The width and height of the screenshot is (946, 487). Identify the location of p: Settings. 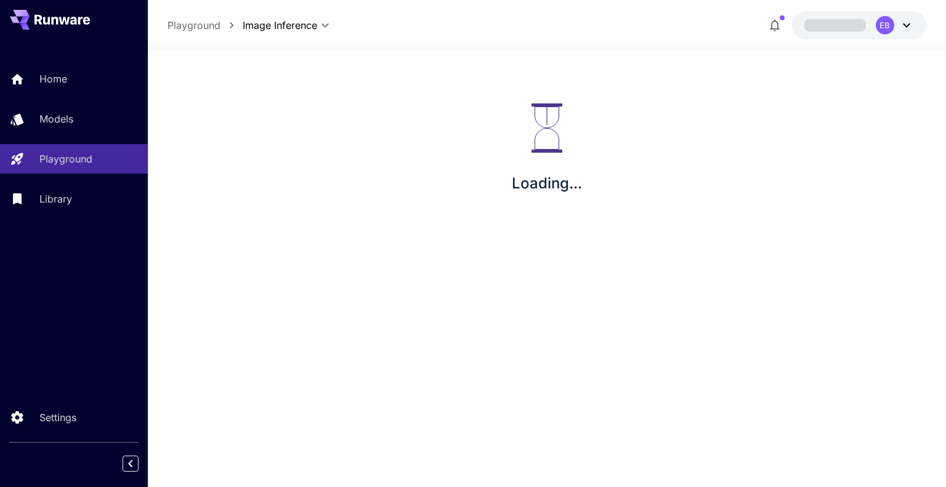
(58, 418).